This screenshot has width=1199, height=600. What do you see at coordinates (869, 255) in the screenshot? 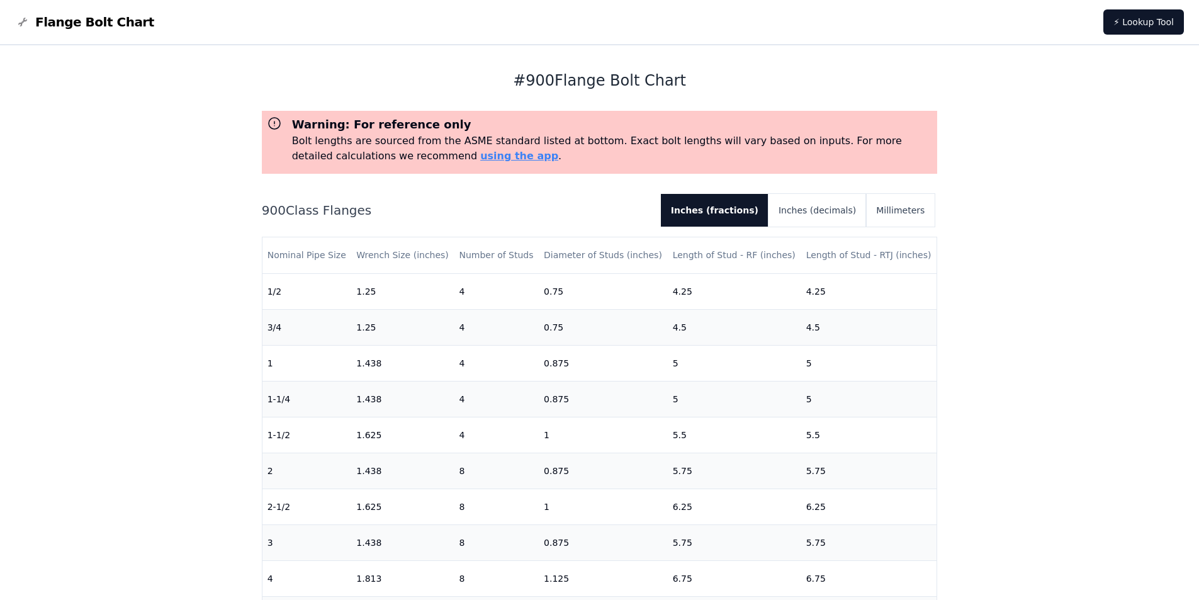
I see `th: Length of Stud - RTJ (inches)` at bounding box center [869, 255].